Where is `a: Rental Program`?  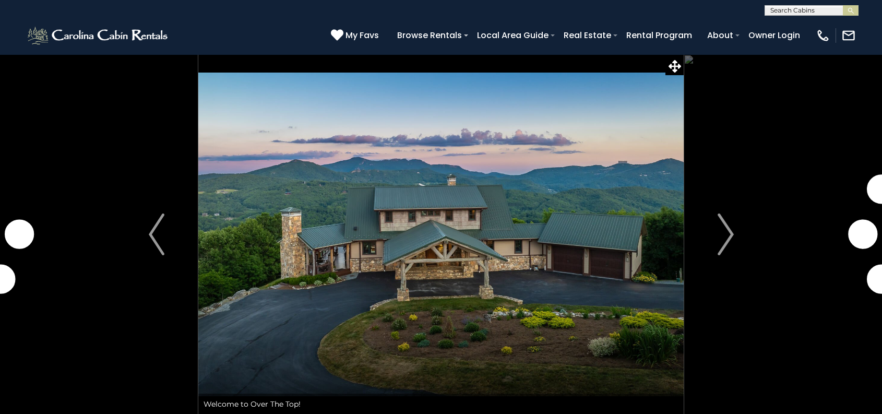
a: Rental Program is located at coordinates (659, 35).